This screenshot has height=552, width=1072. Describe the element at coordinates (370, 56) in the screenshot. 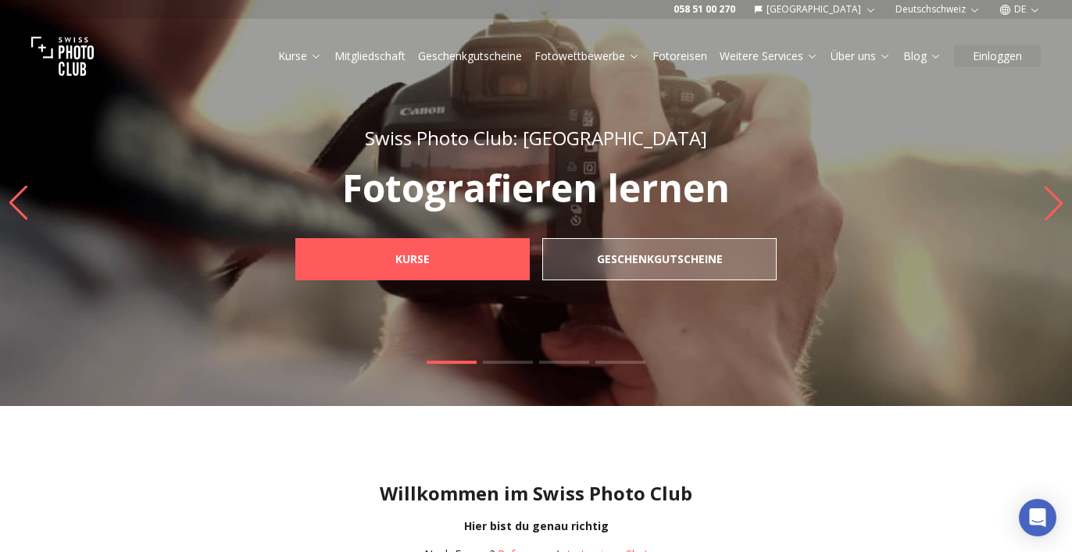

I see `button: Mitgliedschaft` at that location.